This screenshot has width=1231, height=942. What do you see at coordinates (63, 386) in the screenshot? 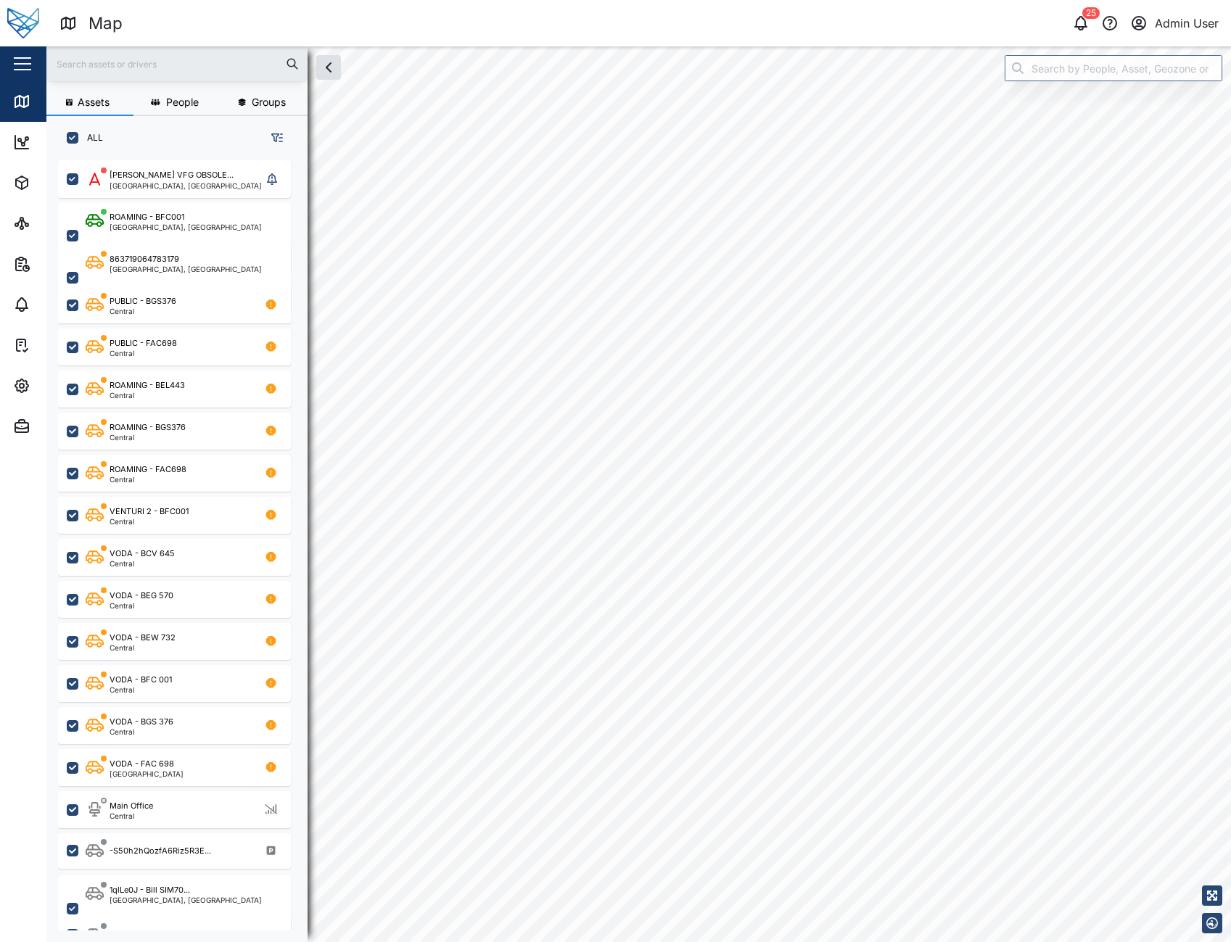
I see `div: Settings` at bounding box center [63, 386].